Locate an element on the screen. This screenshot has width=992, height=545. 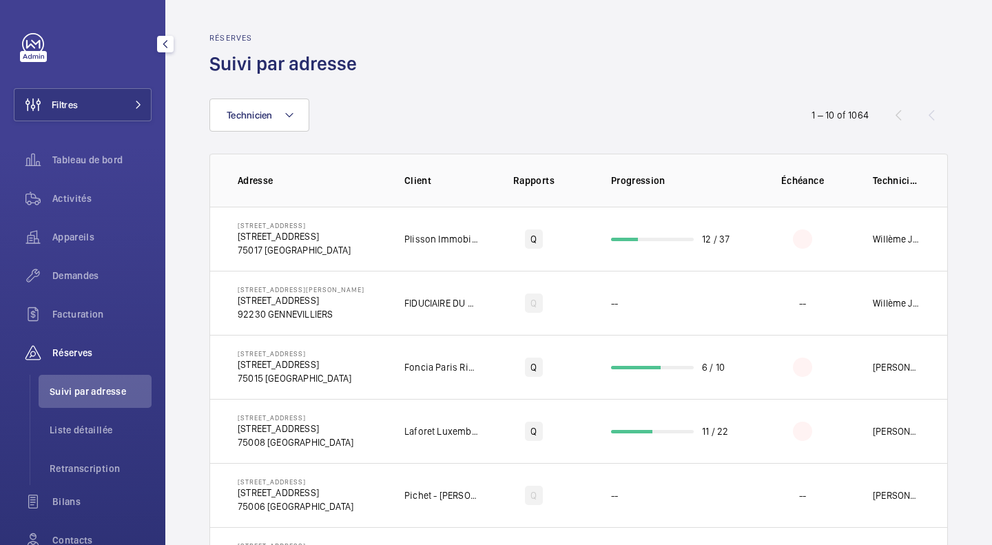
button: Filtres is located at coordinates (83, 105).